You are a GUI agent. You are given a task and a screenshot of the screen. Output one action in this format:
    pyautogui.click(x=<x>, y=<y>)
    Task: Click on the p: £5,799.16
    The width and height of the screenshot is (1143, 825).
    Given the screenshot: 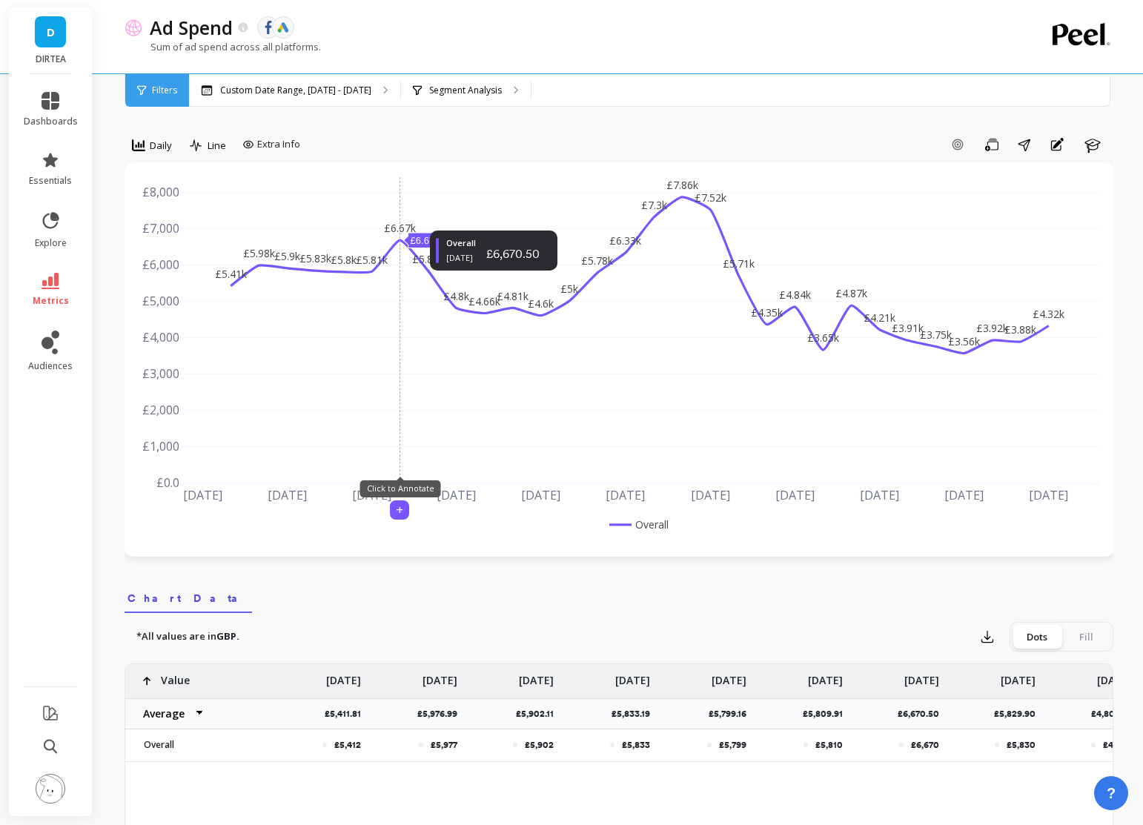 What is the action you would take?
    pyautogui.click(x=732, y=714)
    